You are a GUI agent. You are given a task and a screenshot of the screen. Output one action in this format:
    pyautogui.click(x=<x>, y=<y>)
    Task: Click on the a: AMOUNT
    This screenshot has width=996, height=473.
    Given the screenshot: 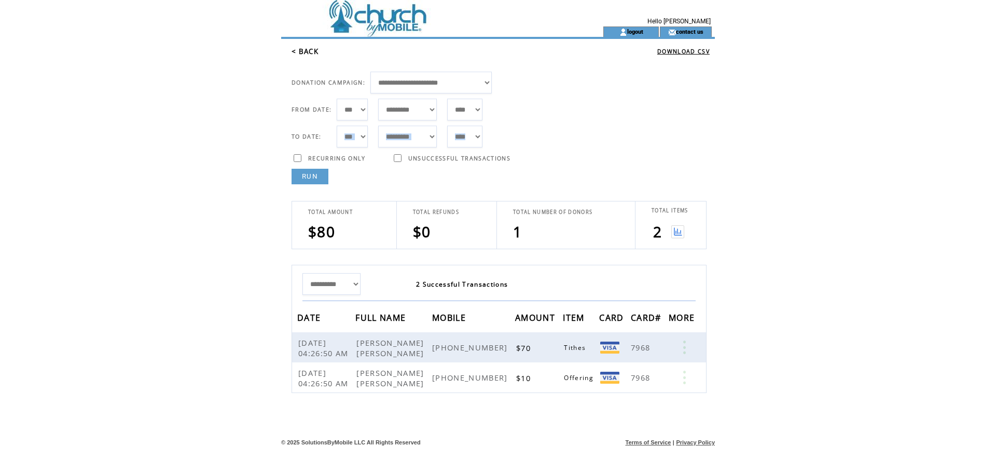 What is the action you would take?
    pyautogui.click(x=536, y=317)
    